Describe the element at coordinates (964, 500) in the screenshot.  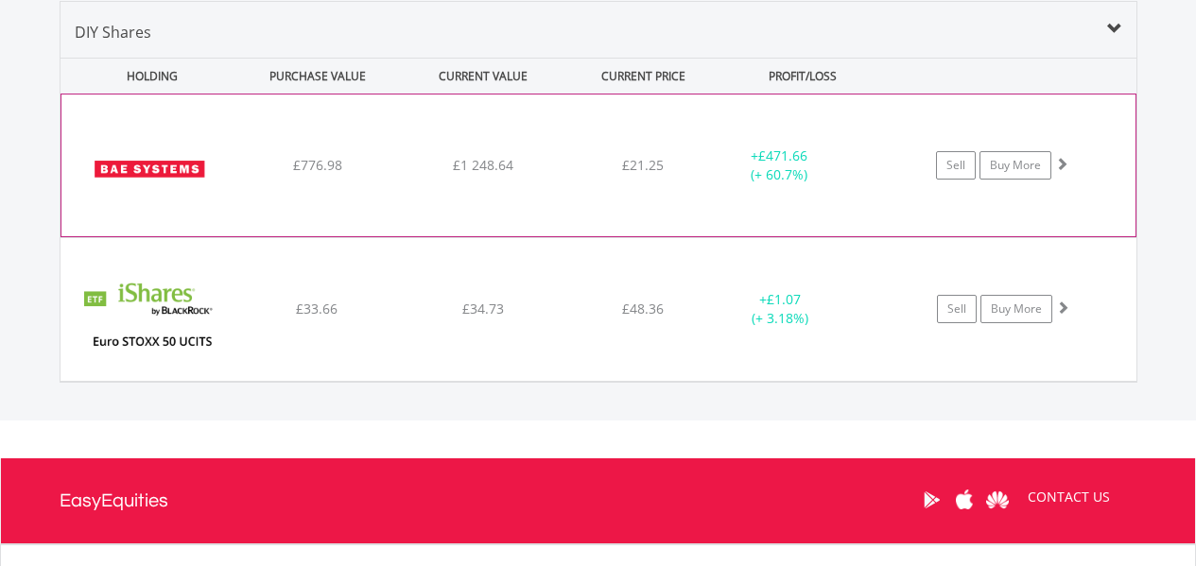
I see `a: Apple` at that location.